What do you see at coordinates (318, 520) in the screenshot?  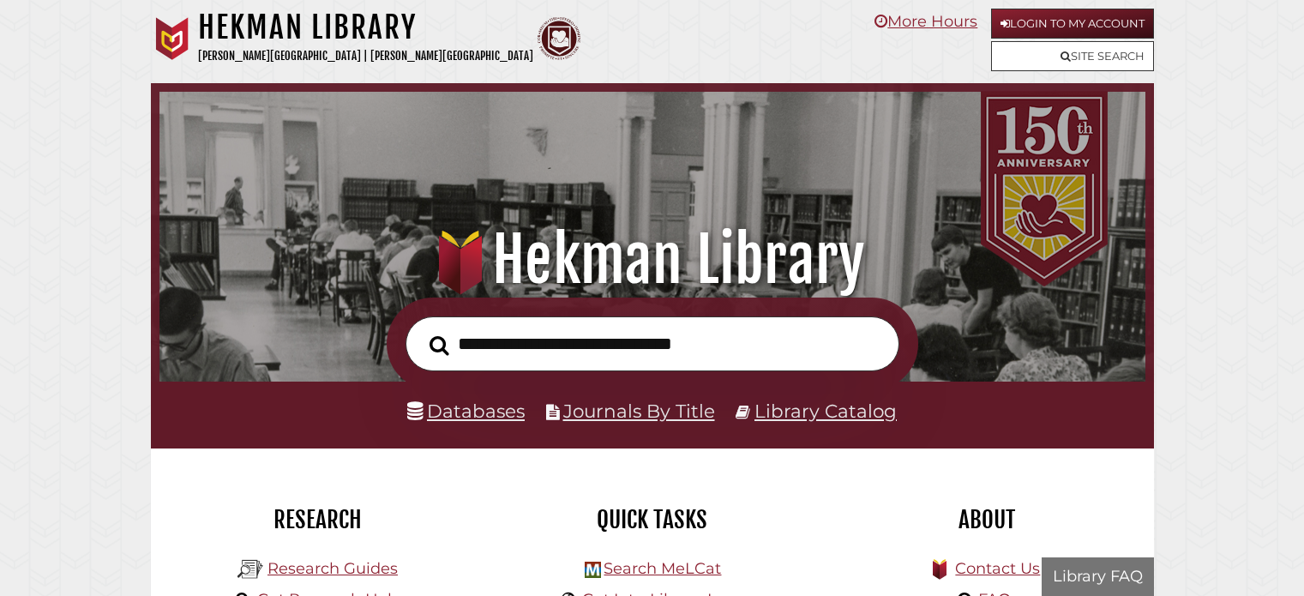 I see `h2: Research` at bounding box center [318, 520].